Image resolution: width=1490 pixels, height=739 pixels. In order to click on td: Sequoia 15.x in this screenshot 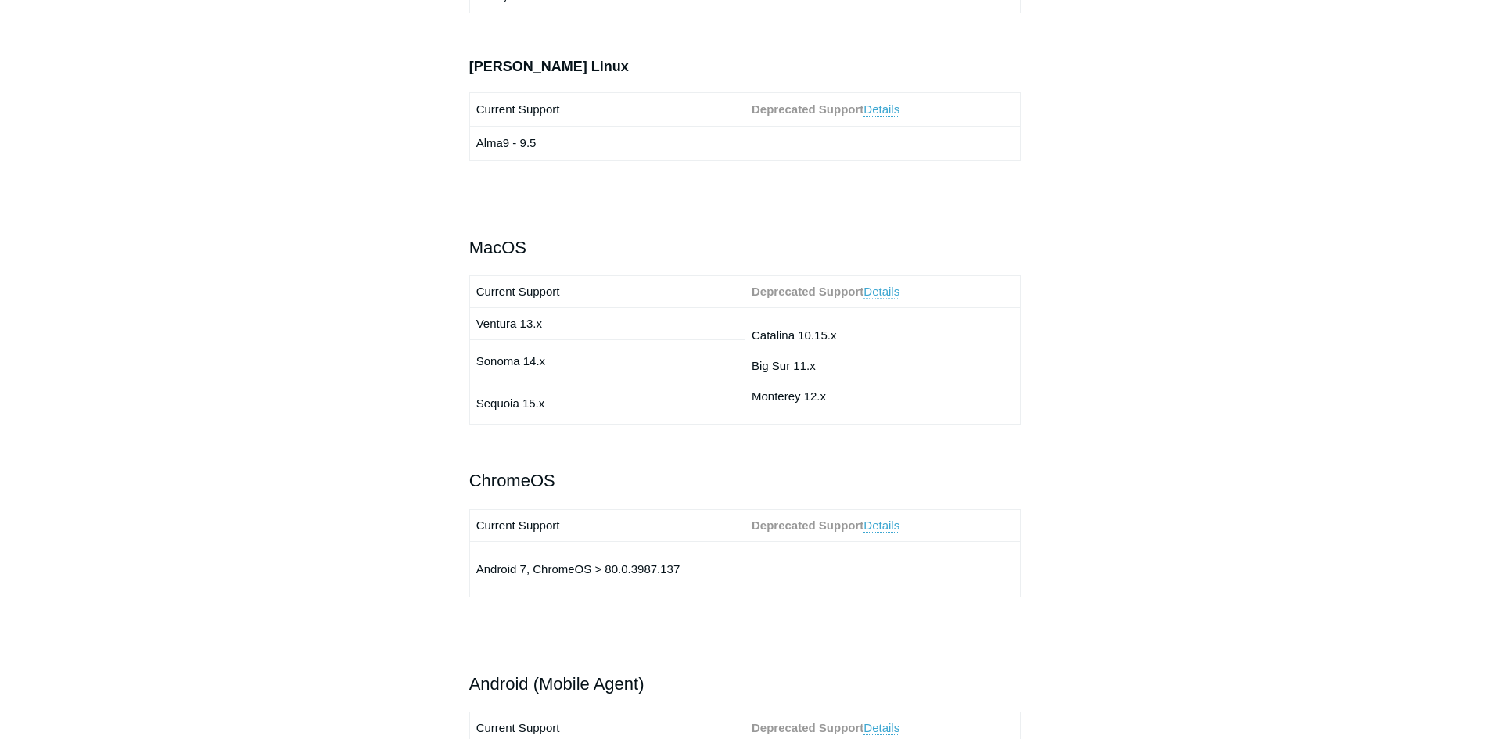, I will do `click(607, 404)`.